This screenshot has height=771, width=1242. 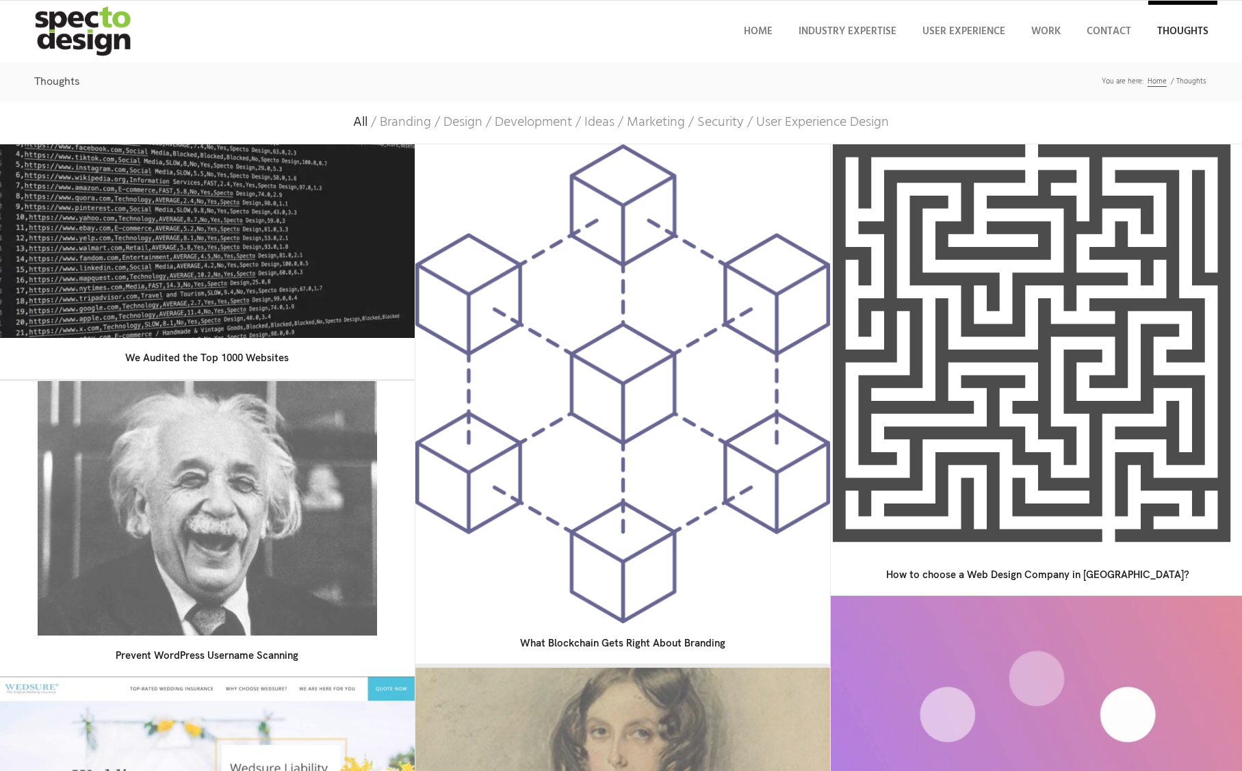 I want to click on span: User Experience, so click(x=964, y=31).